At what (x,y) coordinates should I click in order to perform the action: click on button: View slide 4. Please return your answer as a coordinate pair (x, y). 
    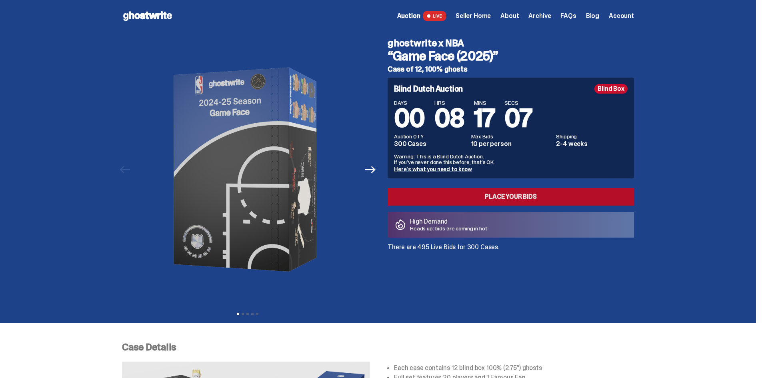
    Looking at the image, I should click on (252, 314).